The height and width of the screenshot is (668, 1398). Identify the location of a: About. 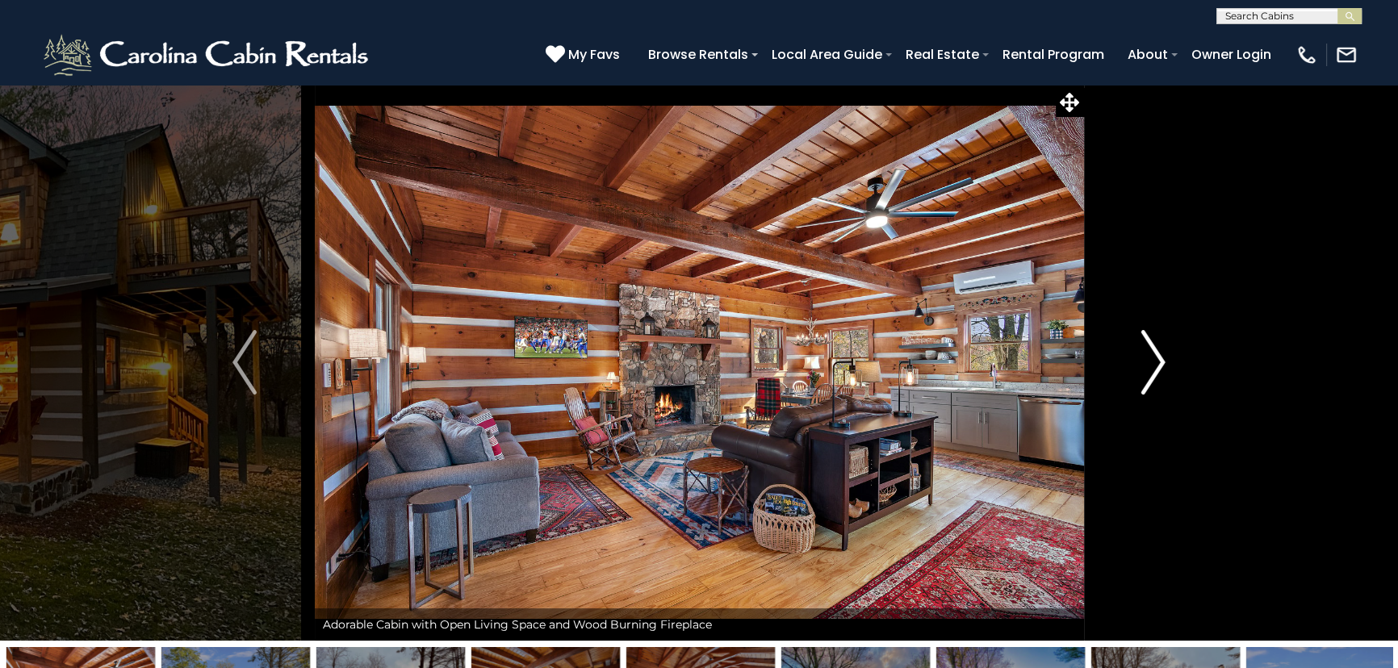
(1148, 54).